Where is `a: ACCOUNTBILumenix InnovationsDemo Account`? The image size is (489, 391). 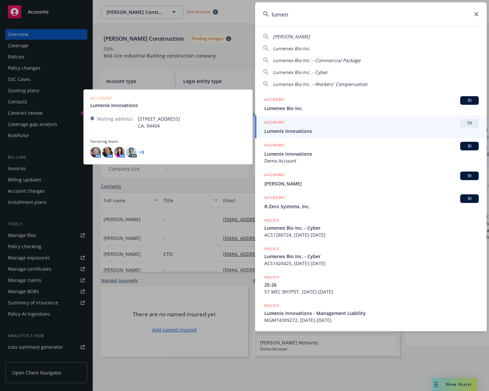
a: ACCOUNTBILumenix InnovationsDemo Account is located at coordinates (371, 153).